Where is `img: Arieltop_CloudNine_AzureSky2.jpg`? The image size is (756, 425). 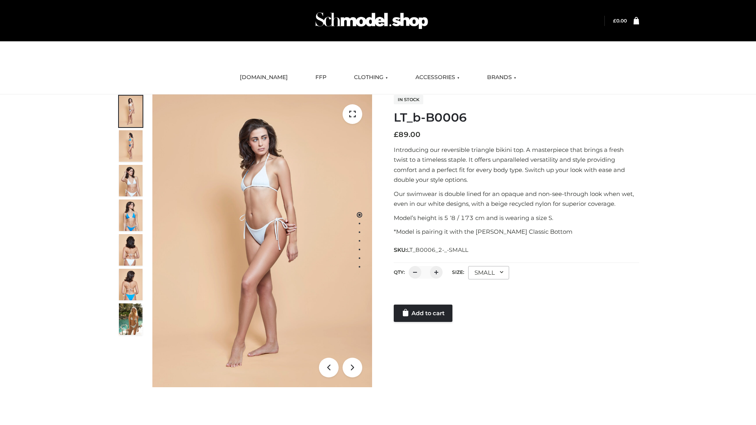
img: Arieltop_CloudNine_AzureSky2.jpg is located at coordinates (131, 319).